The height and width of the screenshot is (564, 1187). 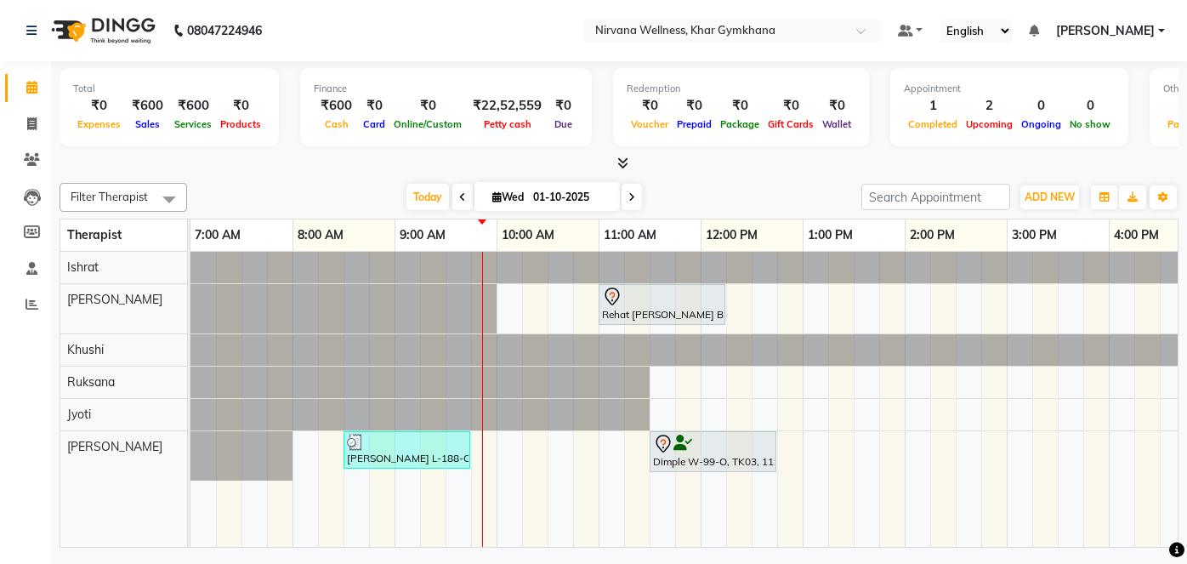 I want to click on span: Package, so click(x=740, y=124).